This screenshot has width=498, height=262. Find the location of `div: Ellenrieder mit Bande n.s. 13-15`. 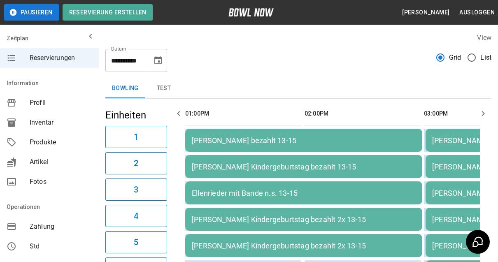

div: Ellenrieder mit Bande n.s. 13-15 is located at coordinates (304, 193).